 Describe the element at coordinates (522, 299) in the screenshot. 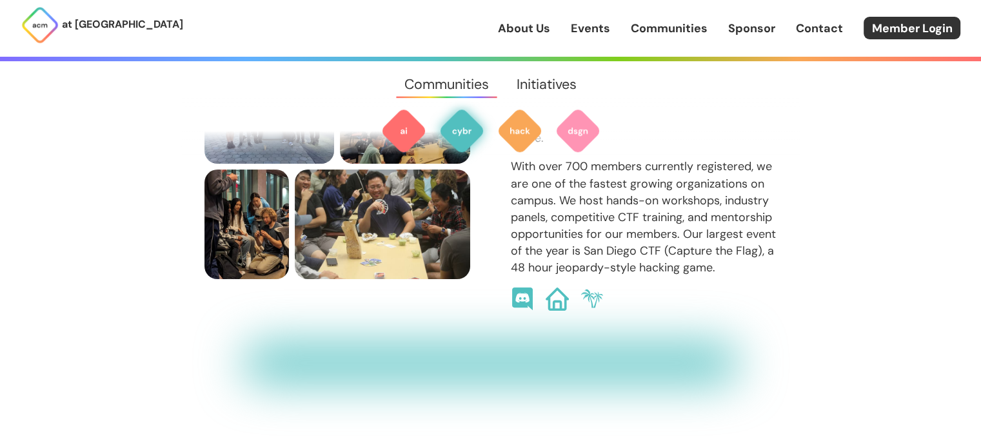

I see `a: ACM Cyber Discord` at that location.